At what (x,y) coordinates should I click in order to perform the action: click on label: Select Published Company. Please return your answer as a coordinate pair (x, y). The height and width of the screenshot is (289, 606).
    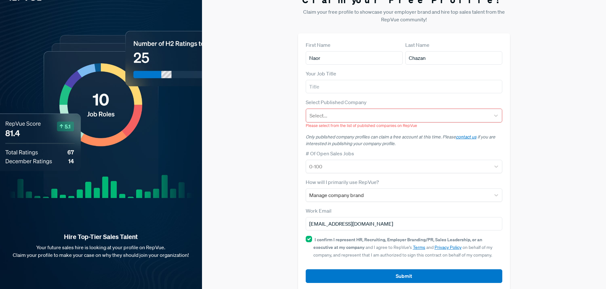
    Looking at the image, I should click on (336, 102).